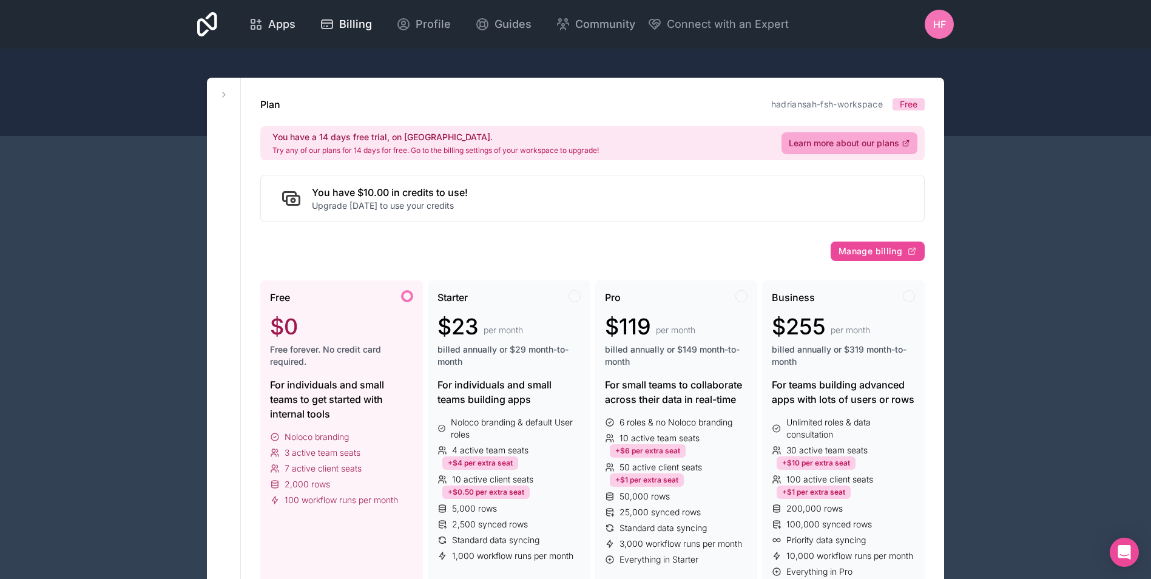  Describe the element at coordinates (659, 560) in the screenshot. I see `span: Everything in Starter` at that location.